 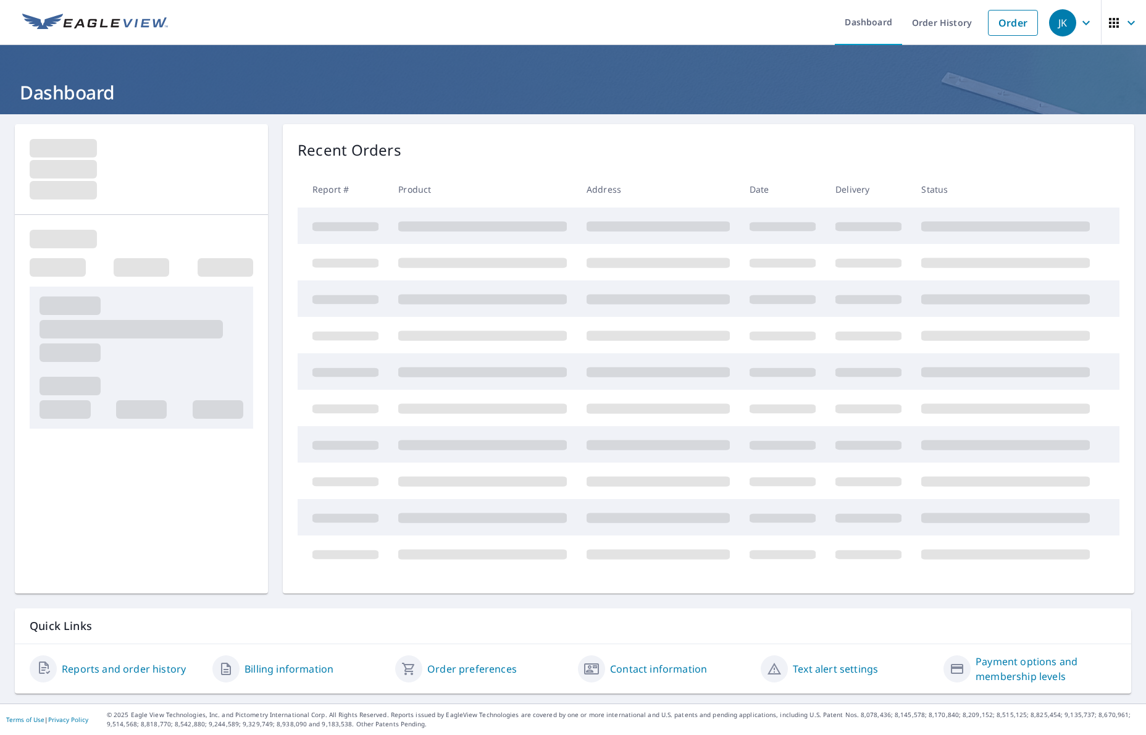 What do you see at coordinates (123, 668) in the screenshot?
I see `a: Reports and order history` at bounding box center [123, 668].